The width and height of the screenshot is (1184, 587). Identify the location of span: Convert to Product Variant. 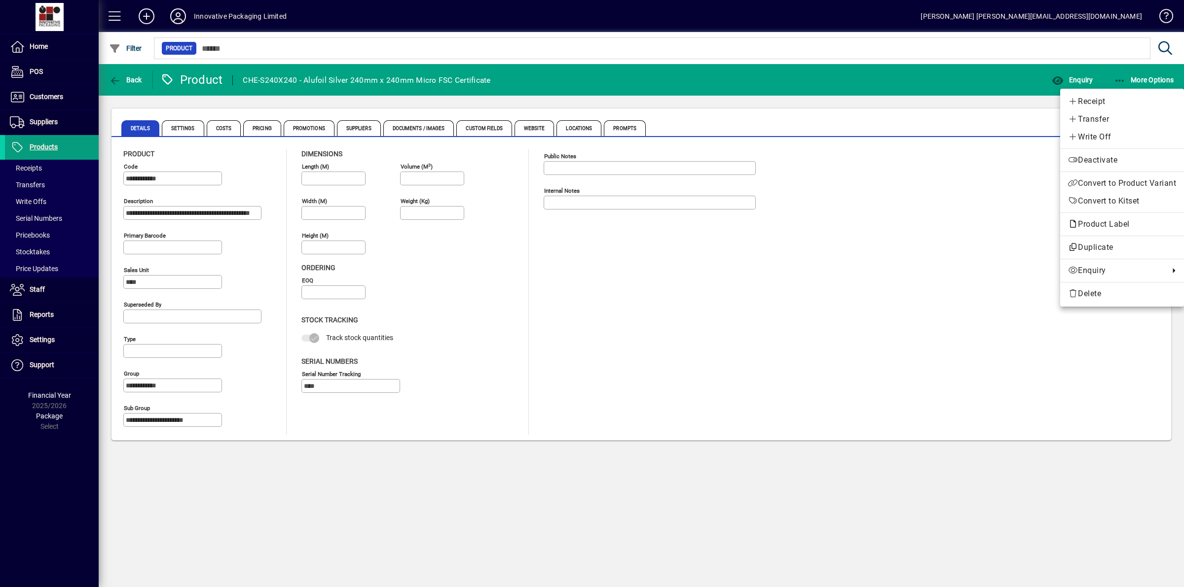
(1121, 183).